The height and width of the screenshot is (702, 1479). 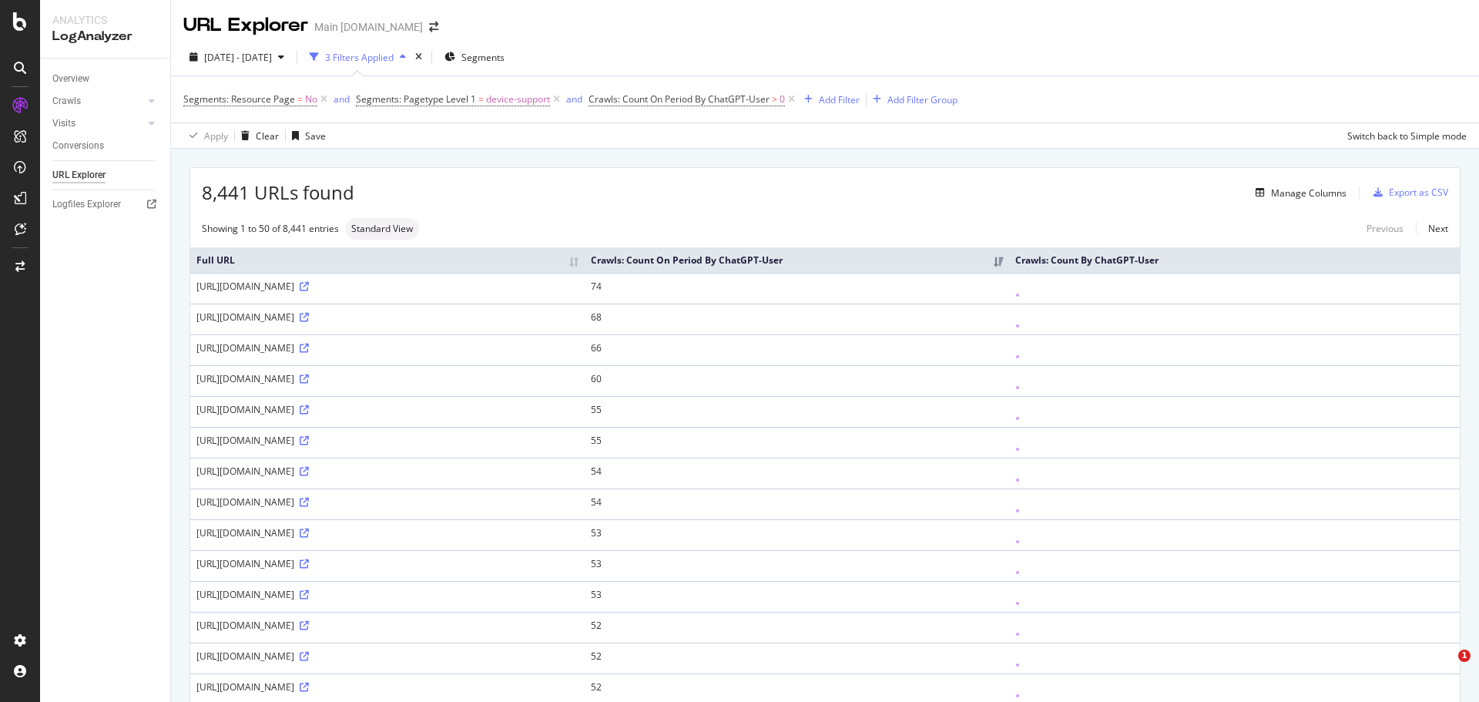 I want to click on button: Add Filter, so click(x=829, y=99).